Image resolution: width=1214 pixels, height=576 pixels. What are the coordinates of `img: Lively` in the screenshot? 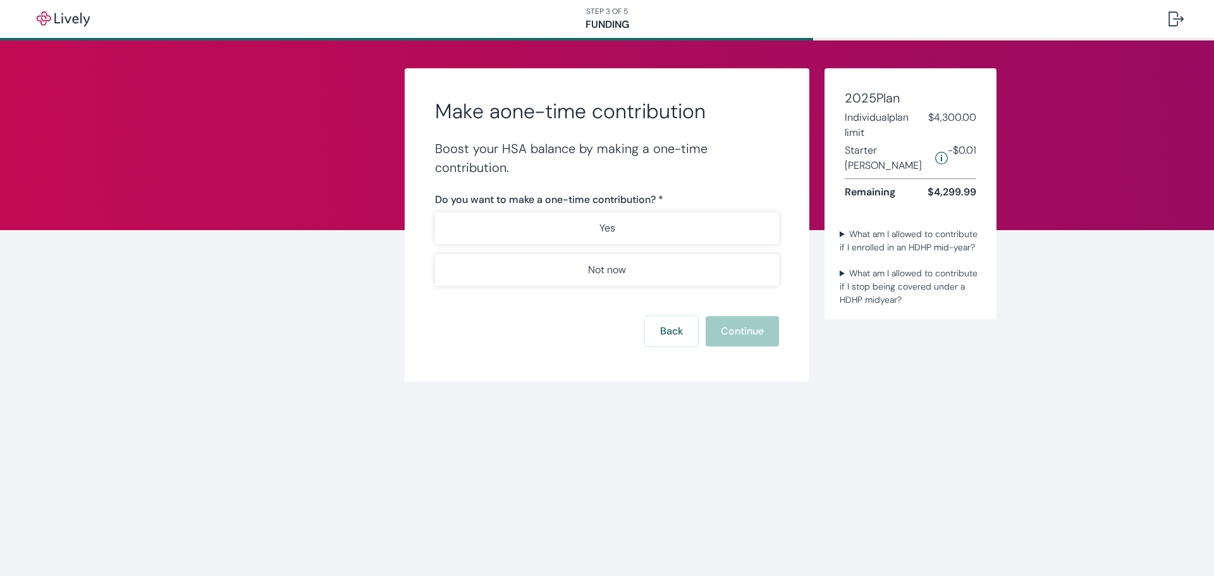 It's located at (63, 19).